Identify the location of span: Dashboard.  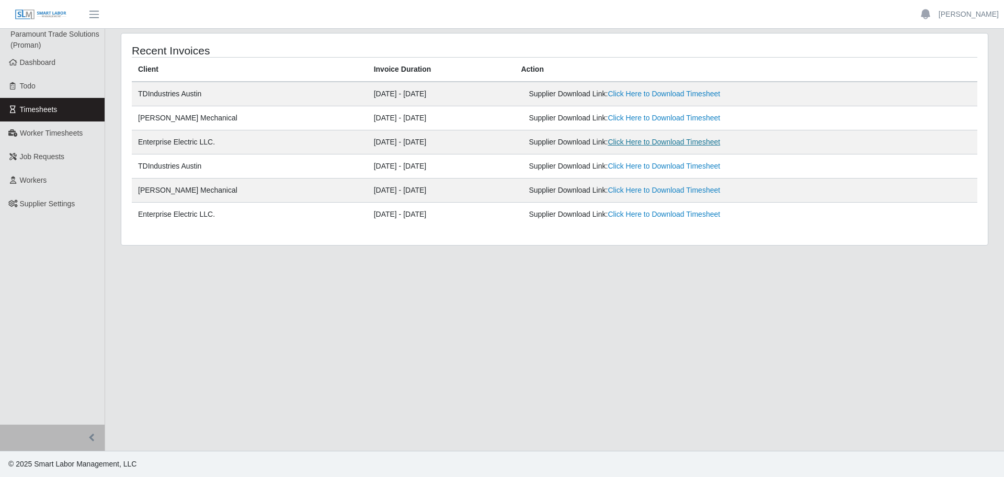
(38, 62).